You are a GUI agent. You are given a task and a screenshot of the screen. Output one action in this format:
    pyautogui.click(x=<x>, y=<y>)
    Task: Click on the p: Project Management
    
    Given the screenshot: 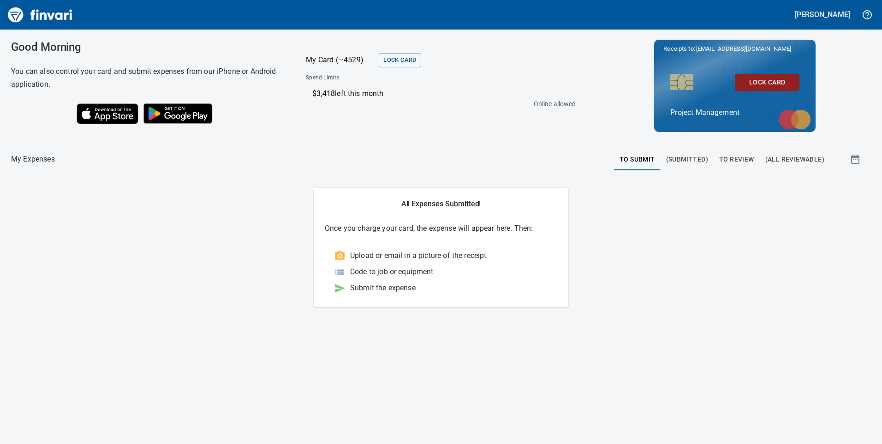 What is the action you would take?
    pyautogui.click(x=735, y=113)
    